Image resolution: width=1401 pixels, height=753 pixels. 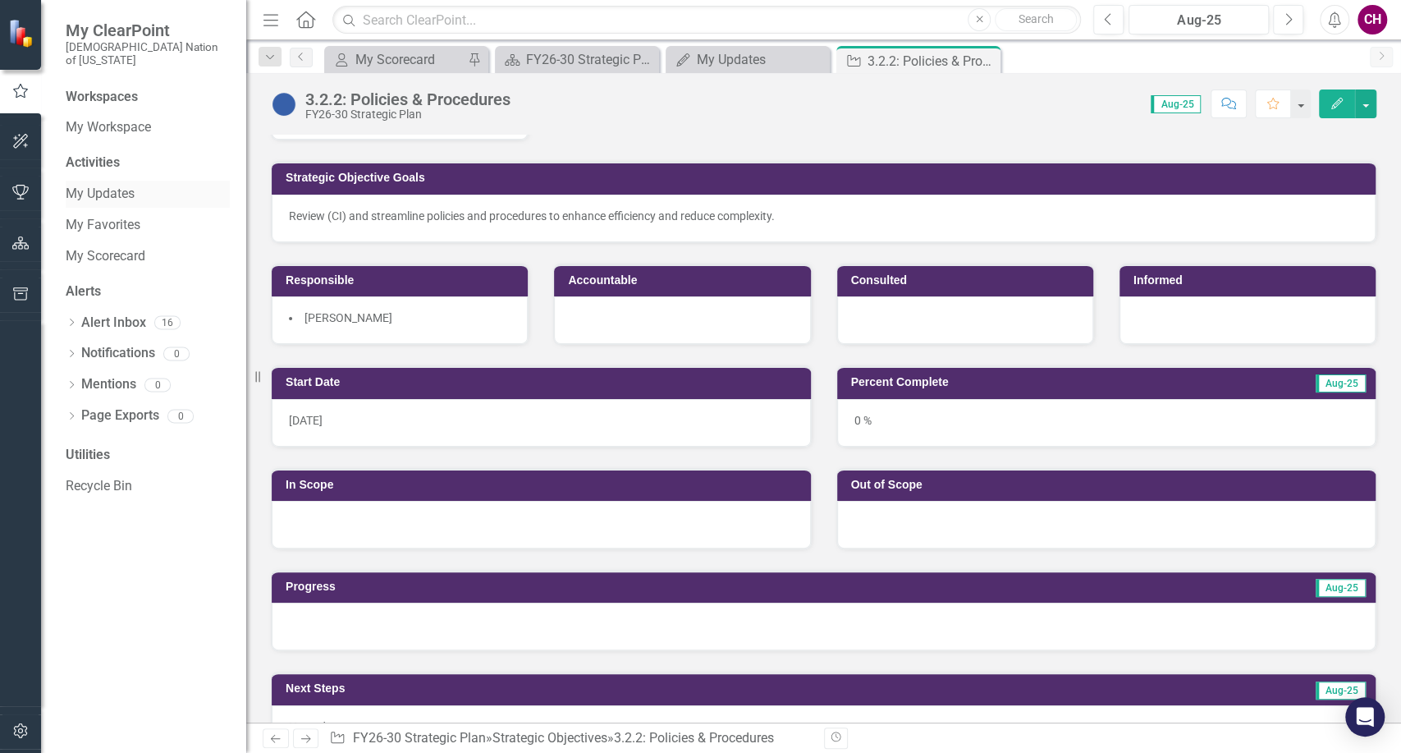 I want to click on button: Aug-25, so click(x=1198, y=20).